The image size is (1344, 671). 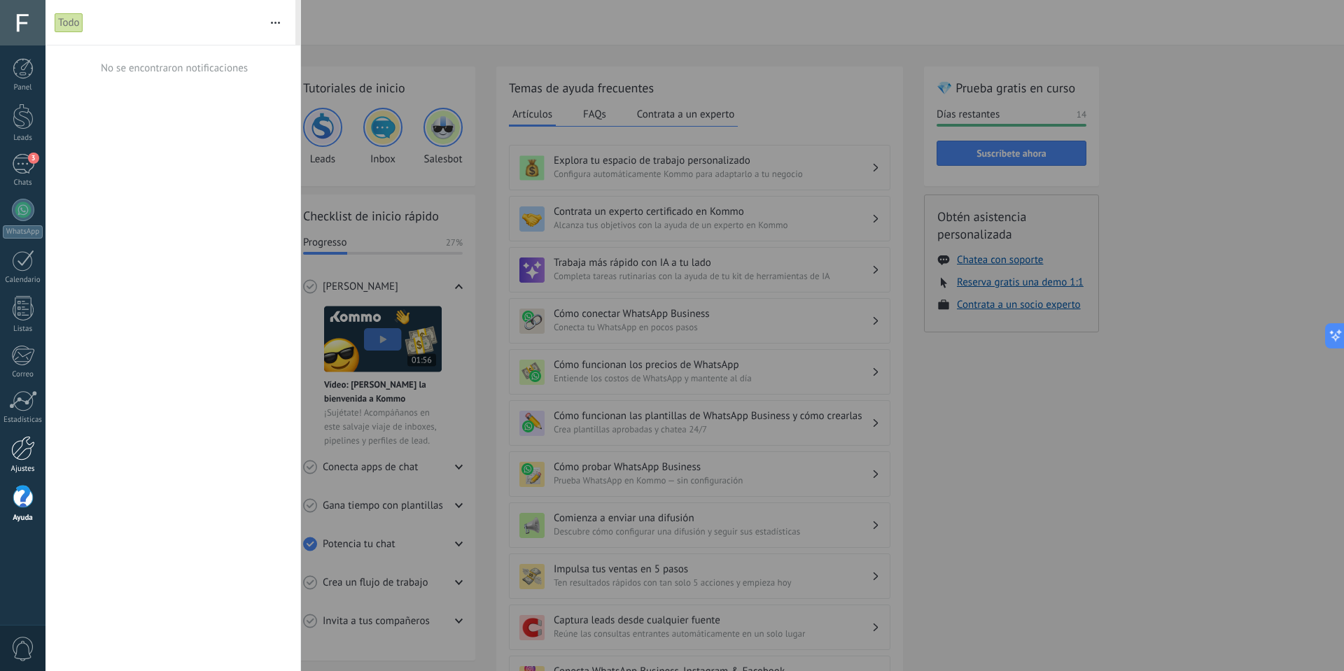 I want to click on div: Listas, so click(x=23, y=329).